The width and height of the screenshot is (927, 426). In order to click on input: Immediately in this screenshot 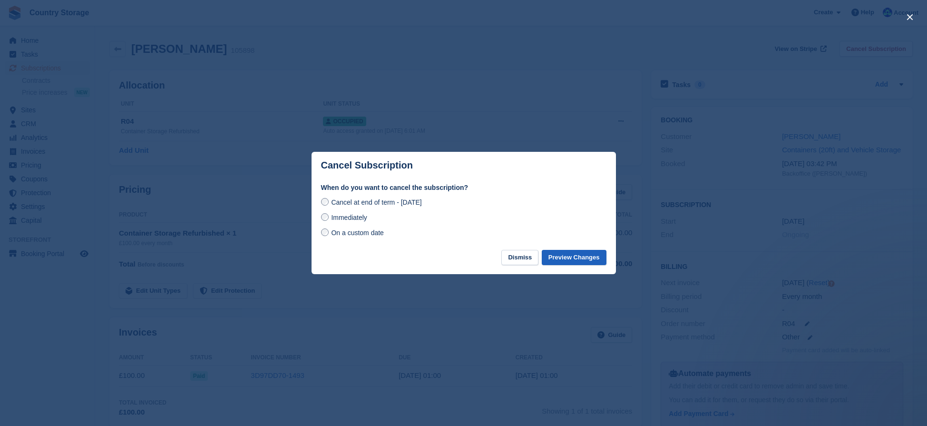, I will do `click(325, 217)`.